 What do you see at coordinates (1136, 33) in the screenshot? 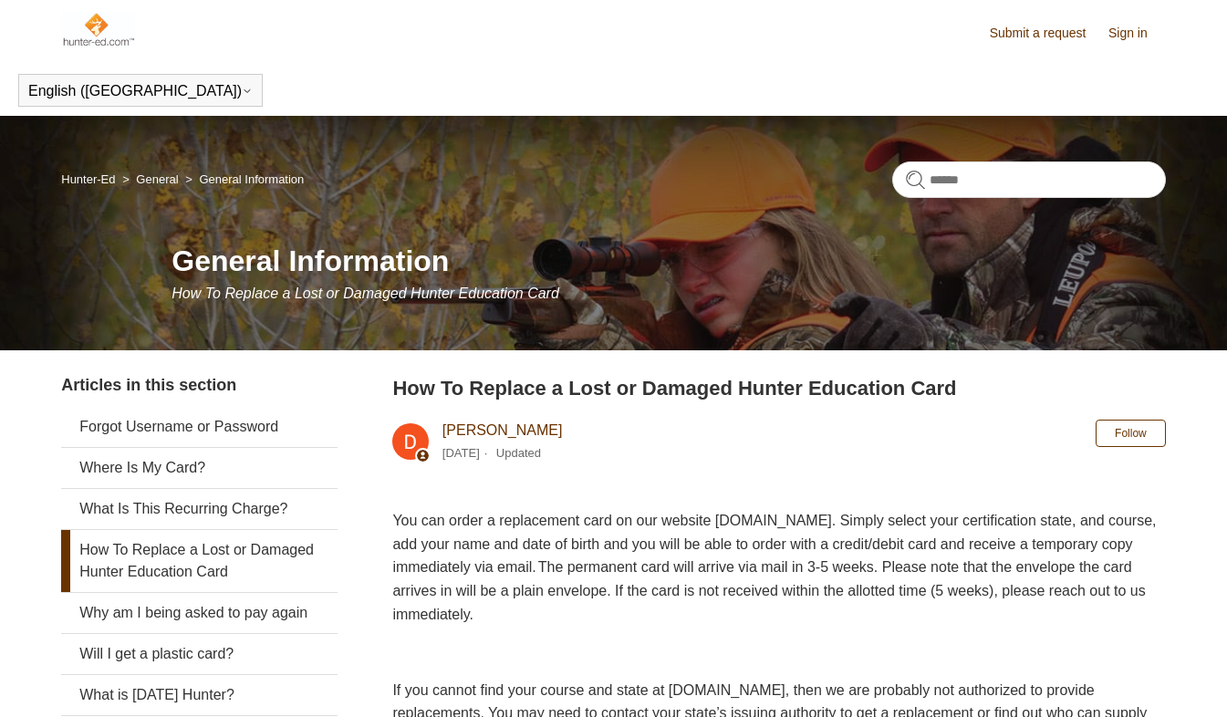
I see `a: Sign in` at bounding box center [1136, 33].